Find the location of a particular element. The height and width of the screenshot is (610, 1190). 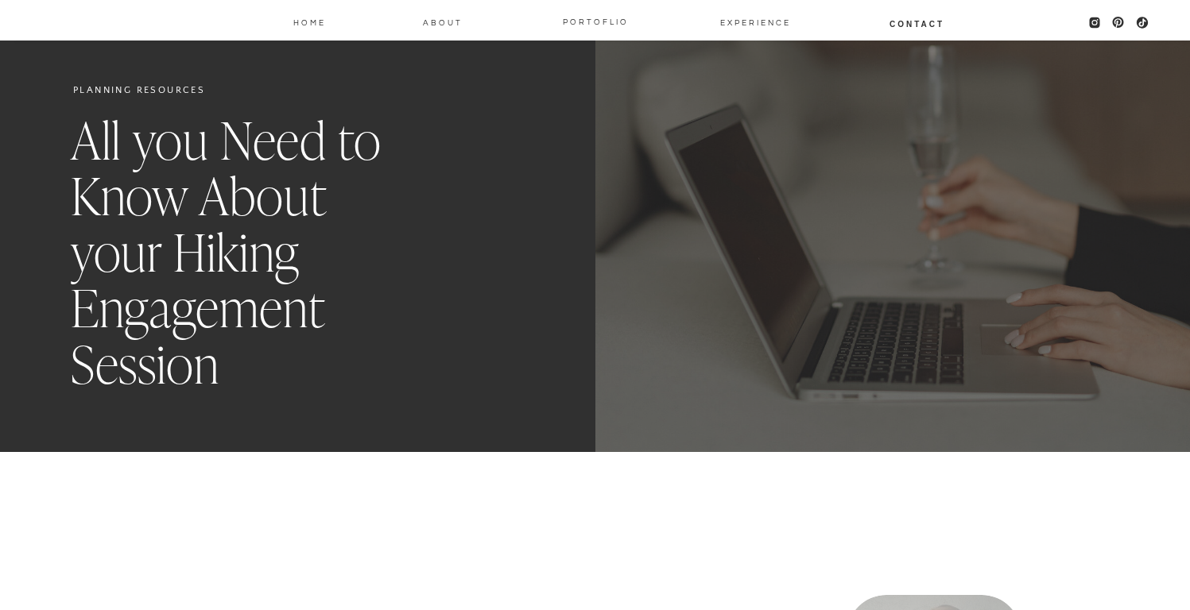

a: PORTOFLIO is located at coordinates (595, 21).